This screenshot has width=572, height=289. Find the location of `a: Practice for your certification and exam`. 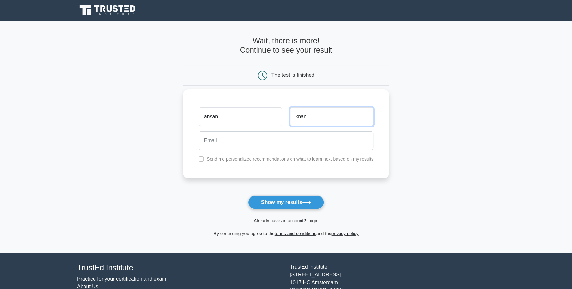

a: Practice for your certification and exam is located at coordinates (122, 279).